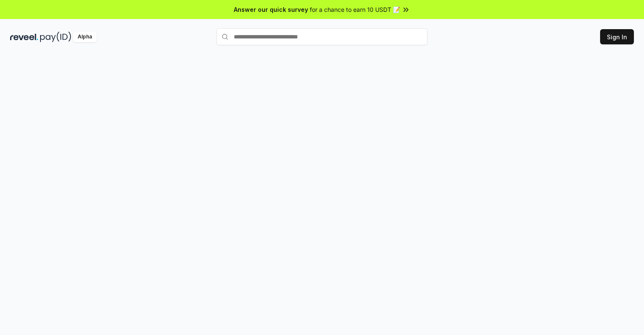  I want to click on img: reveel_dark, so click(24, 37).